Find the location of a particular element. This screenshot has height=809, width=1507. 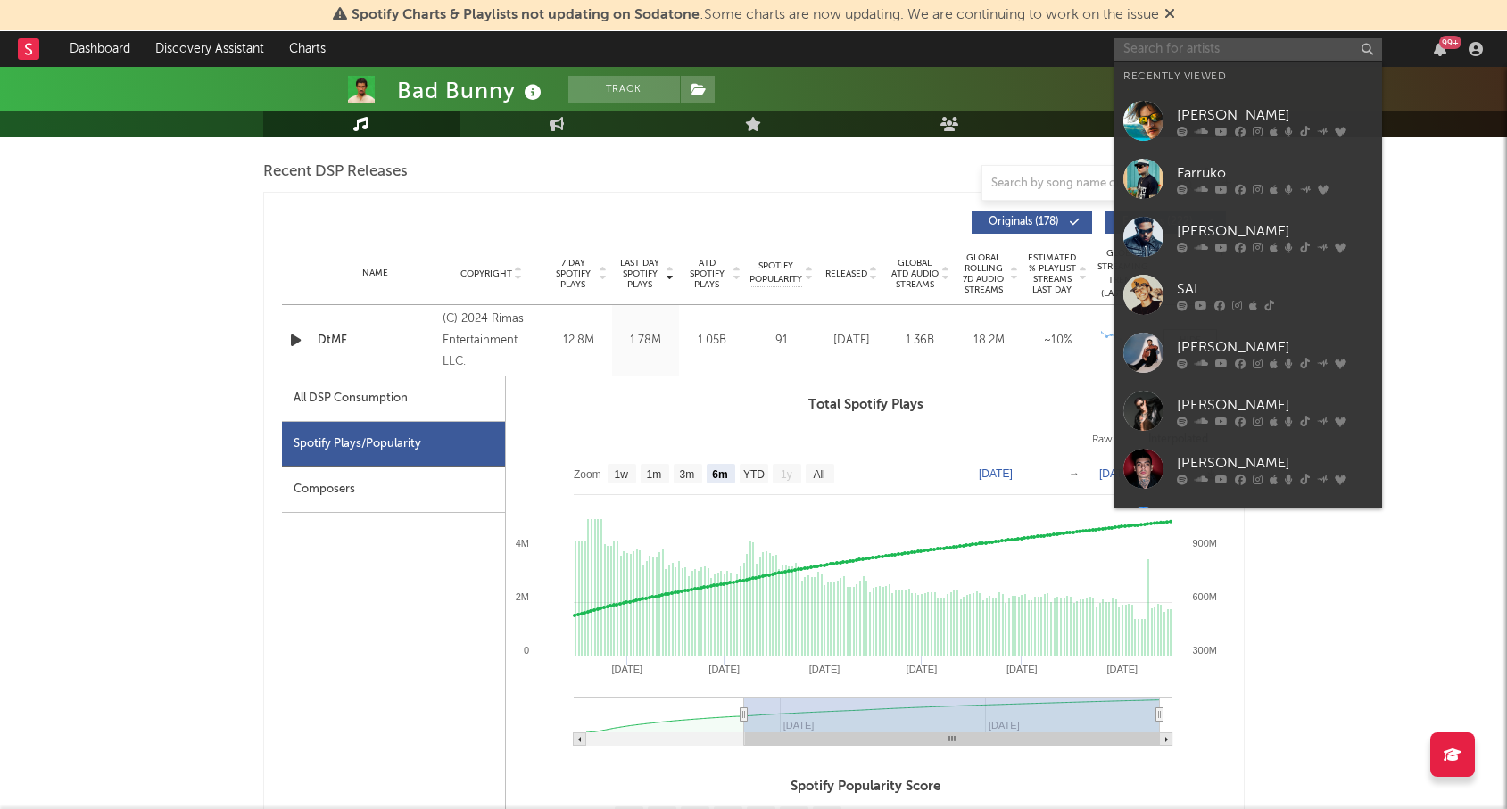

span: Copyright is located at coordinates (486, 274).